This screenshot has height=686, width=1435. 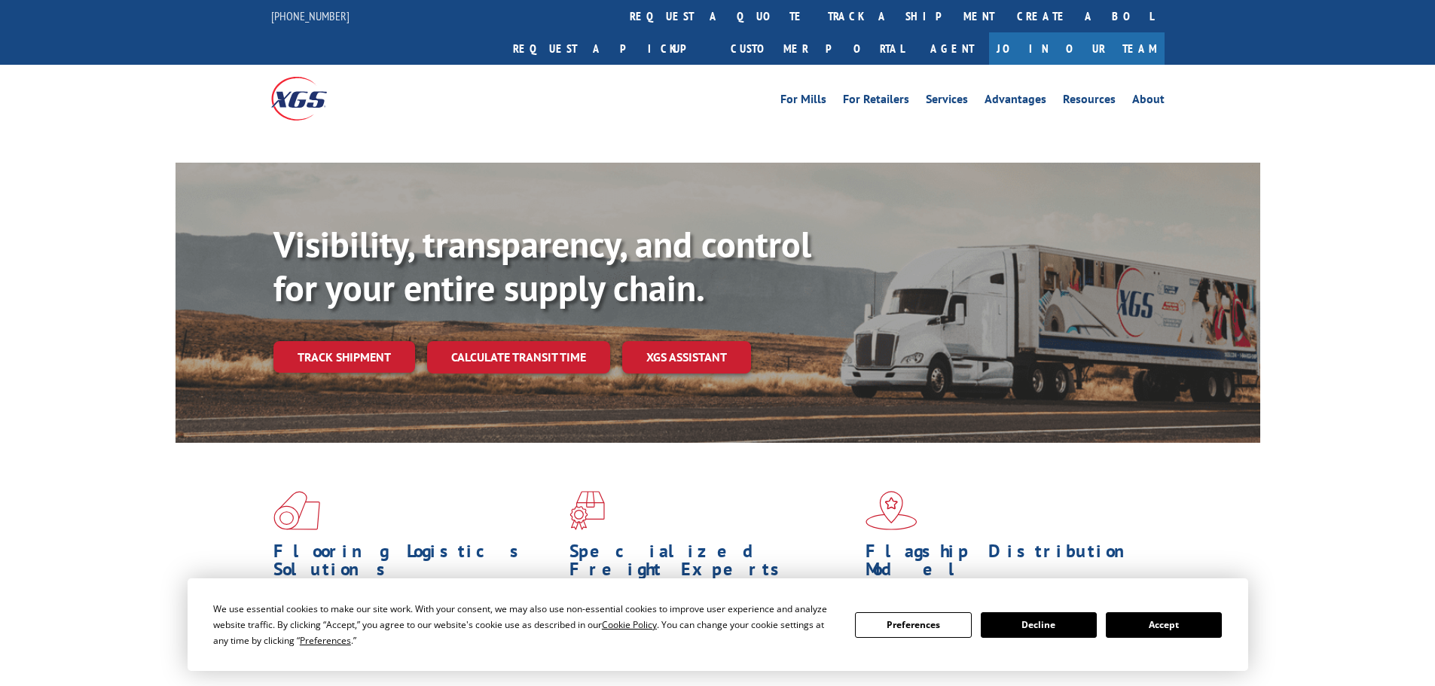 What do you see at coordinates (587, 511) in the screenshot?
I see `img: xgs-icon-focused-on-flooring-red` at bounding box center [587, 511].